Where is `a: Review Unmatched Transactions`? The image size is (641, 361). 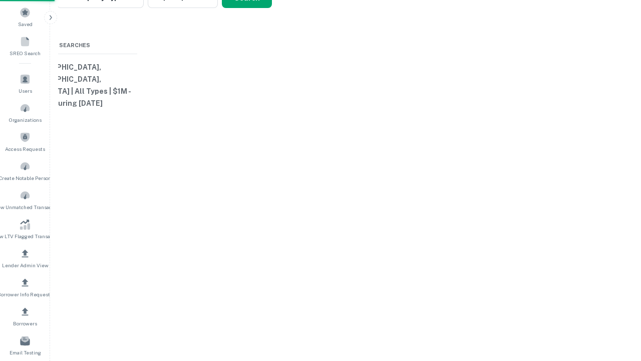 a: Review Unmatched Transactions is located at coordinates (25, 199).